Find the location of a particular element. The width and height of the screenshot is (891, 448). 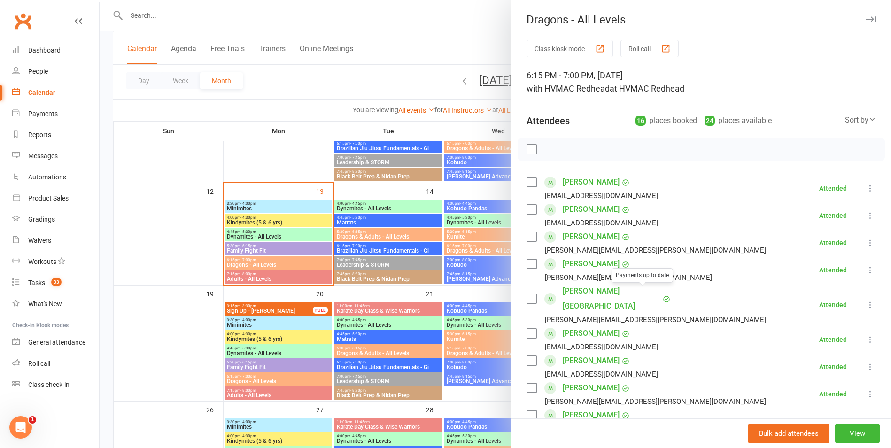

div: Messages is located at coordinates (43, 156).